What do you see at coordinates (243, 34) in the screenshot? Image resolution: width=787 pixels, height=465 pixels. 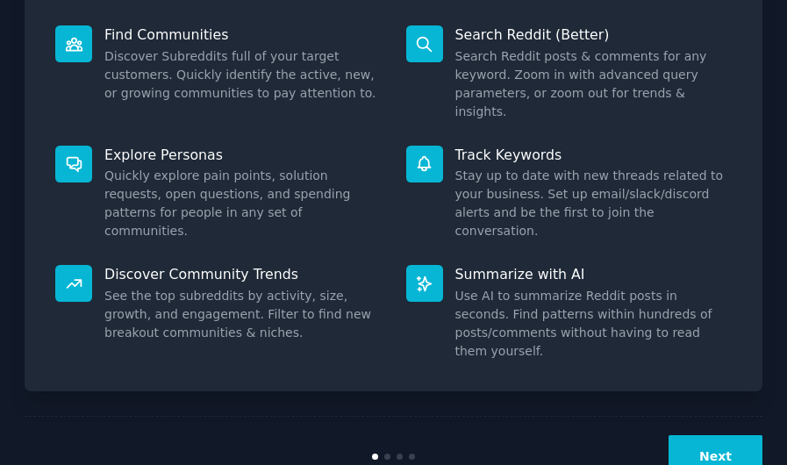 I see `p: Find Communities` at bounding box center [243, 34].